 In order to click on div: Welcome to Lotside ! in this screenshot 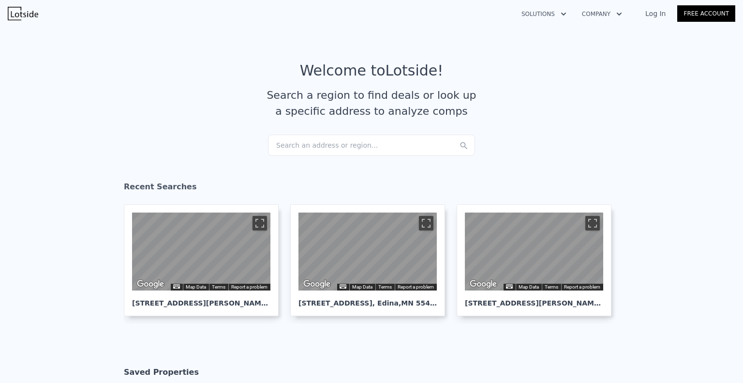, I will do `click(372, 71)`.